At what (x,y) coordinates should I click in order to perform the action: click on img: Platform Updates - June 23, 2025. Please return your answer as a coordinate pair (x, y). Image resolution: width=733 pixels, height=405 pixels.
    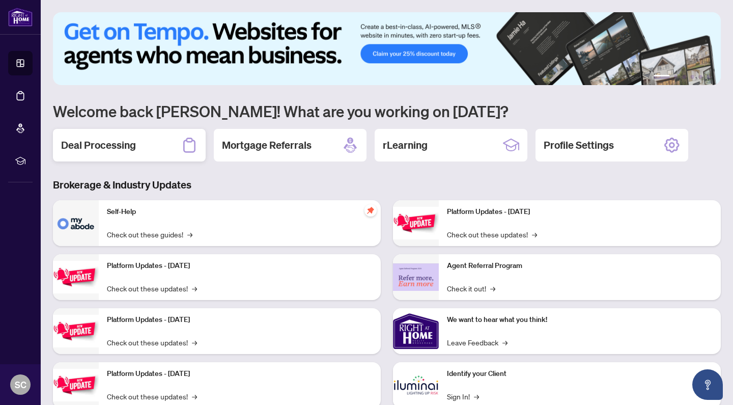
    Looking at the image, I should click on (416, 222).